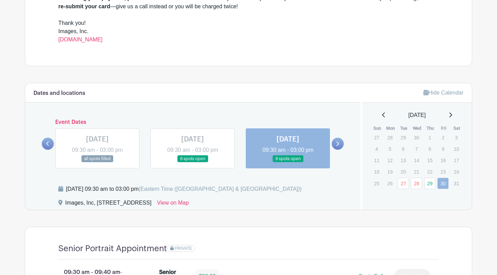 The height and width of the screenshot is (275, 497). I want to click on a: 30, so click(443, 183).